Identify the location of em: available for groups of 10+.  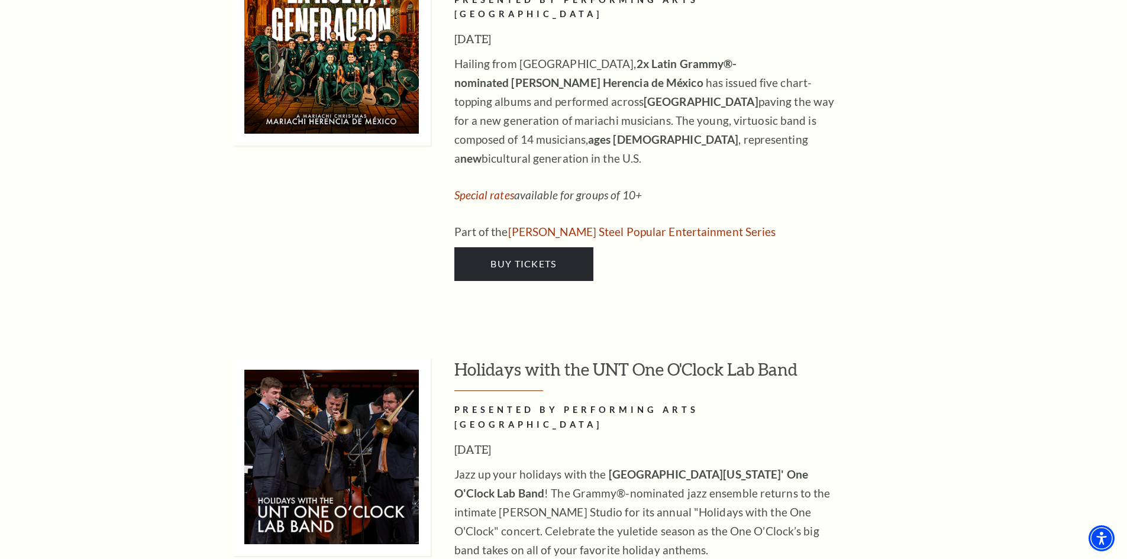
(548, 195).